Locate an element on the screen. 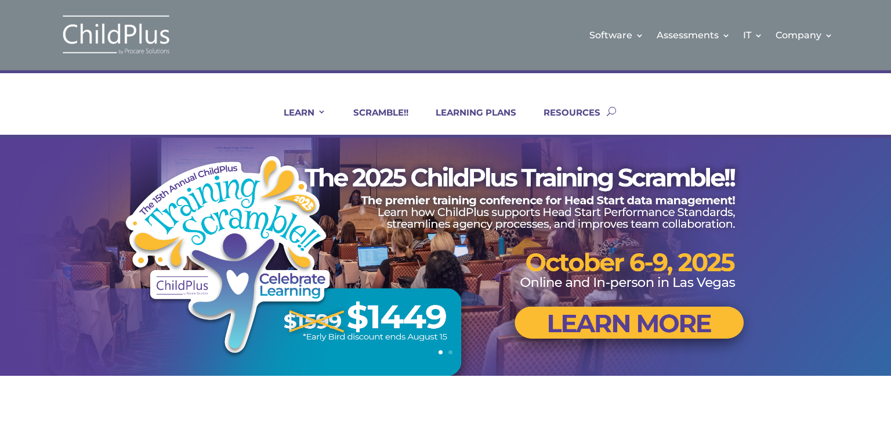  a: Software is located at coordinates (617, 35).